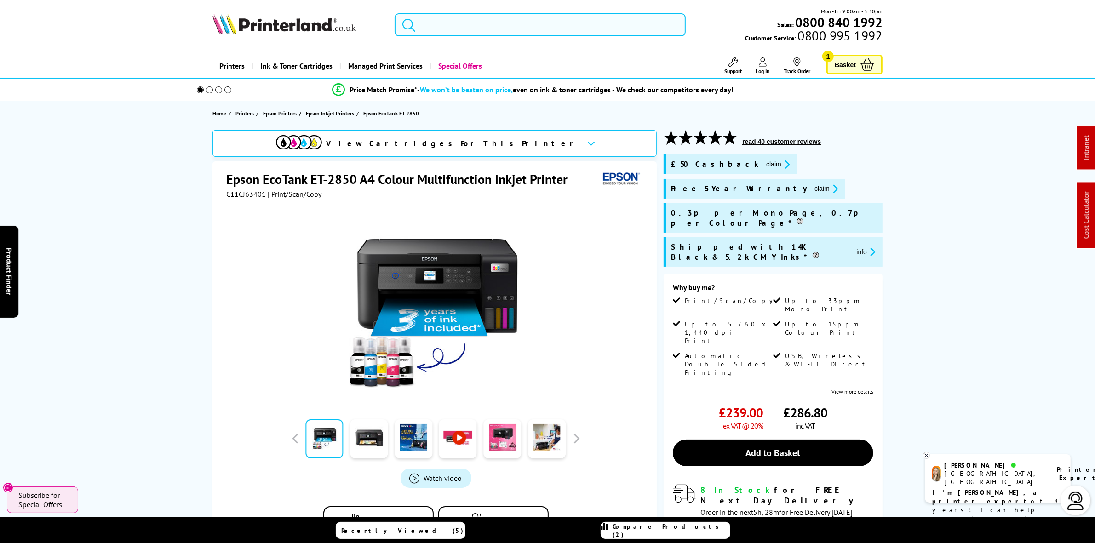 Image resolution: width=1095 pixels, height=543 pixels. I want to click on div: for FREE Next Day Delivery, so click(787, 495).